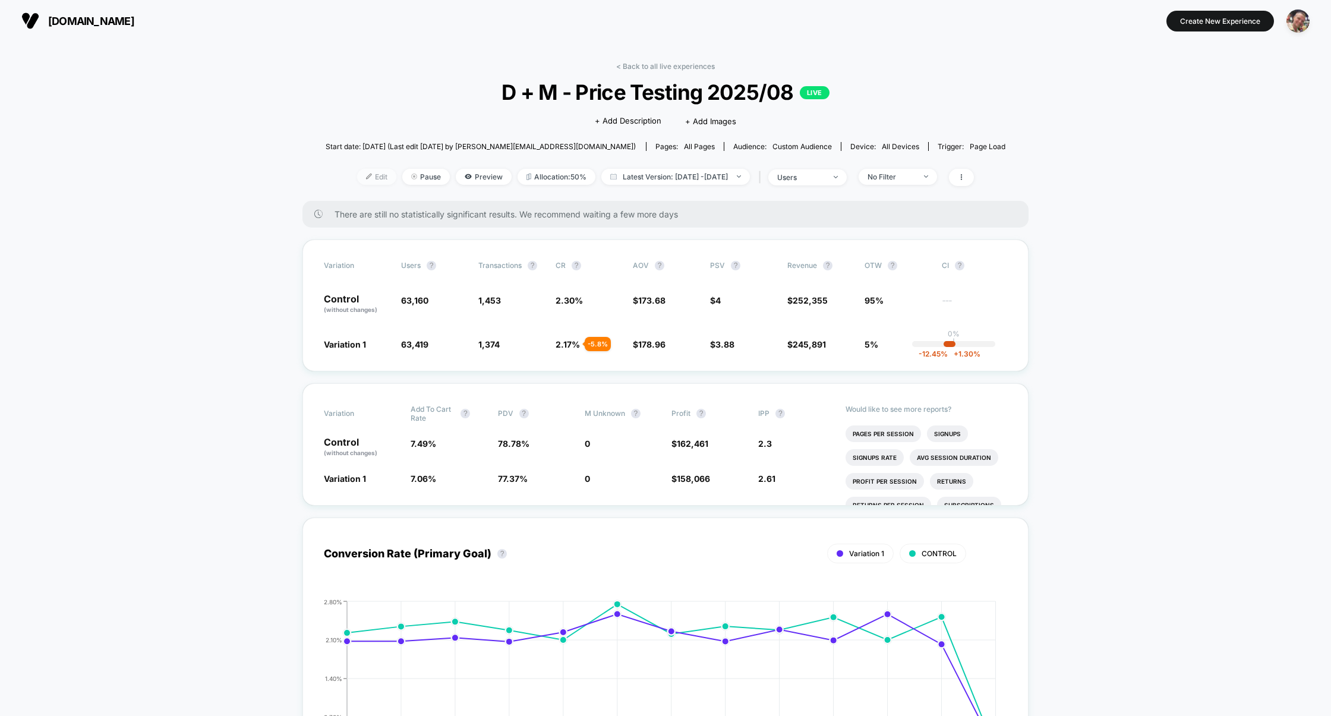 Image resolution: width=1331 pixels, height=716 pixels. Describe the element at coordinates (333, 601) in the screenshot. I see `tspan: 2.80%` at that location.